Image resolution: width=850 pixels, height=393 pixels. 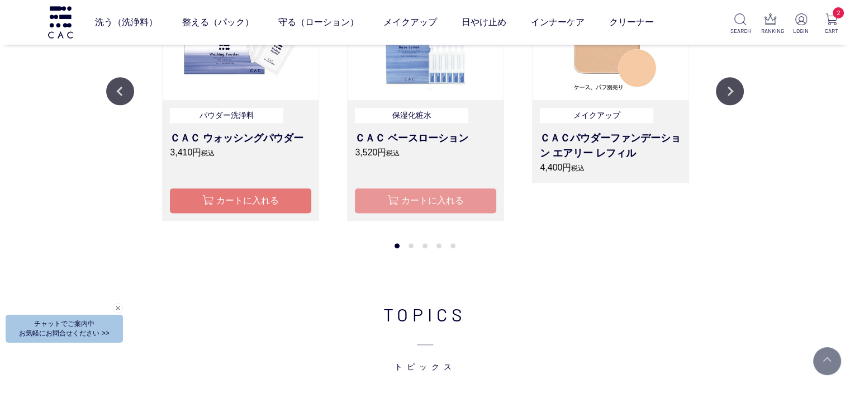 What do you see at coordinates (801, 31) in the screenshot?
I see `p: LOGIN` at bounding box center [801, 31].